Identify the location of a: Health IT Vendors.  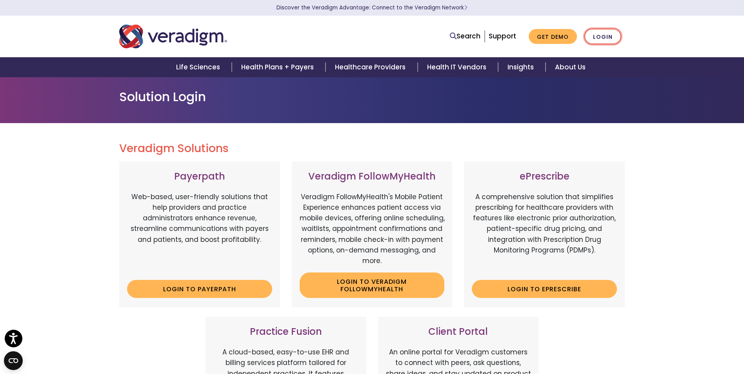
(458, 67).